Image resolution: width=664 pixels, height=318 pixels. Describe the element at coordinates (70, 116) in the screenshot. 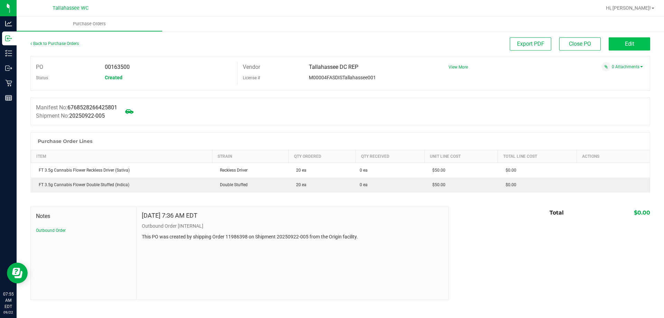

I see `label: Shipment No:` at that location.